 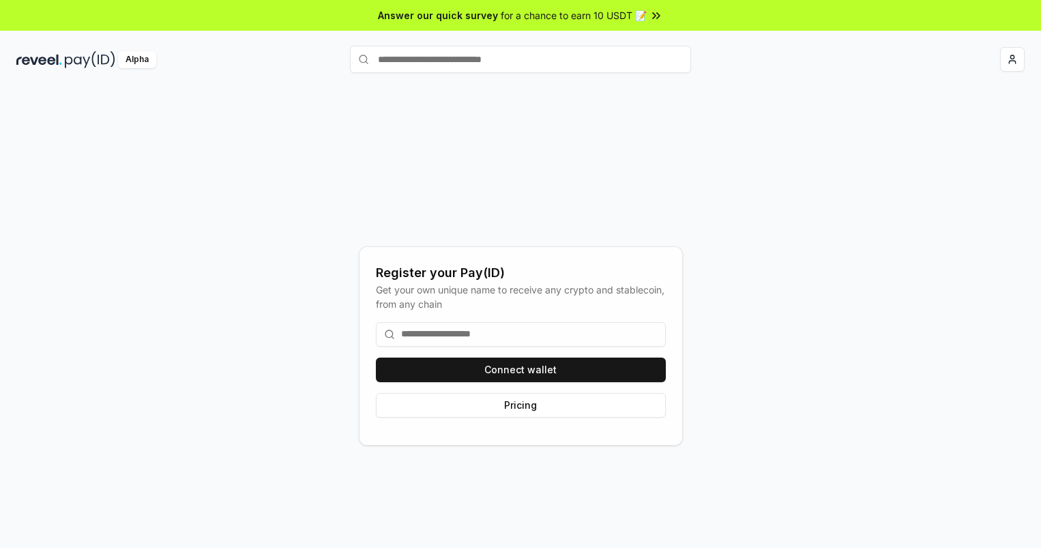 What do you see at coordinates (438, 15) in the screenshot?
I see `span: Answer our quick survey` at bounding box center [438, 15].